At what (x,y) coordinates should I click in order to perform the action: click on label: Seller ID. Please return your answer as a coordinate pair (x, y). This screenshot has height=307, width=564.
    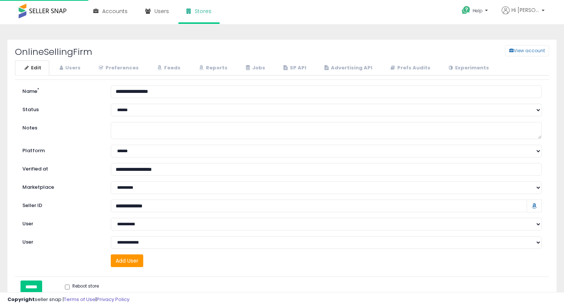
    Looking at the image, I should click on (61, 204).